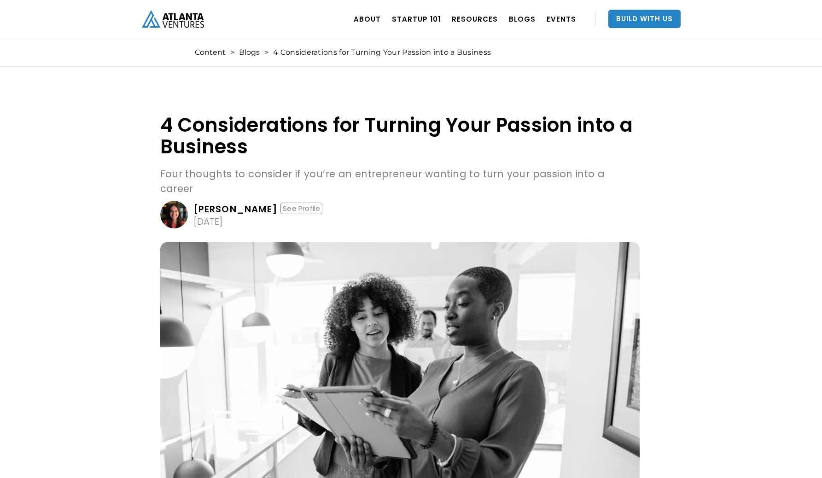  What do you see at coordinates (475, 19) in the screenshot?
I see `a: RESOURCES` at bounding box center [475, 19].